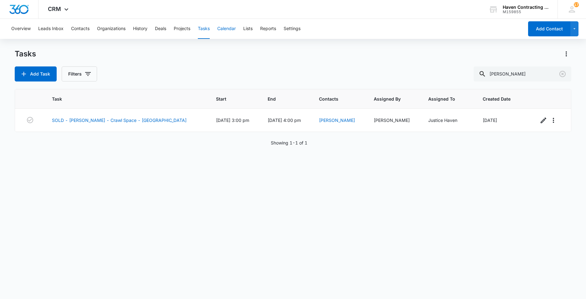 The height and width of the screenshot is (299, 586). I want to click on button: Deals, so click(161, 29).